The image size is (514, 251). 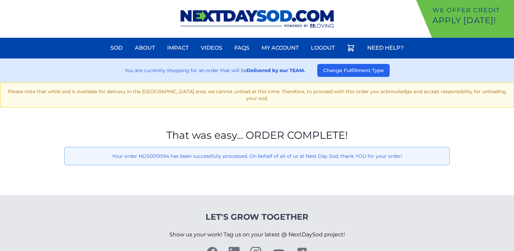 What do you see at coordinates (385, 48) in the screenshot?
I see `a: Need Help?` at bounding box center [385, 48].